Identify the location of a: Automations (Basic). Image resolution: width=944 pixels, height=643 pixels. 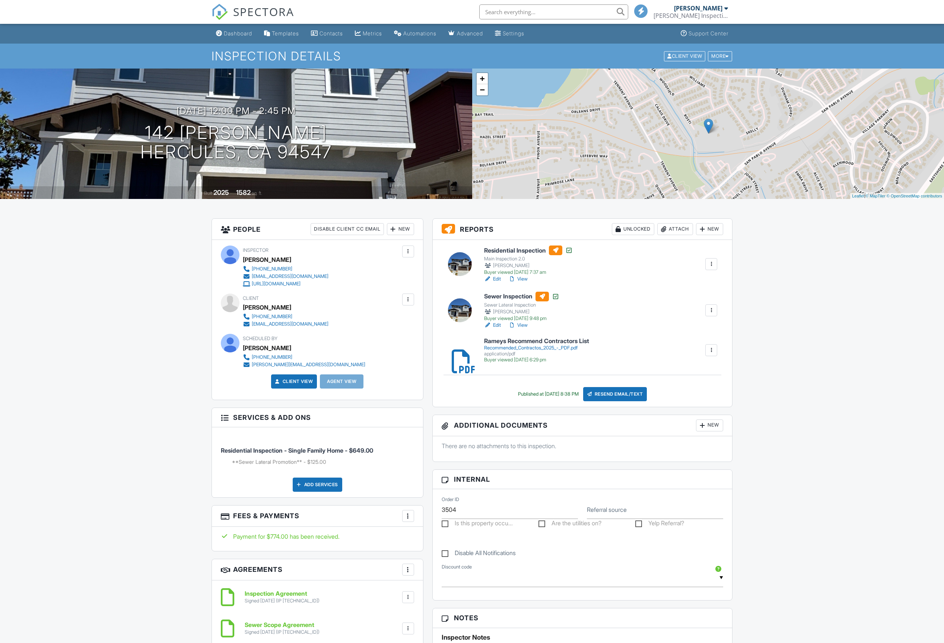
(415, 34).